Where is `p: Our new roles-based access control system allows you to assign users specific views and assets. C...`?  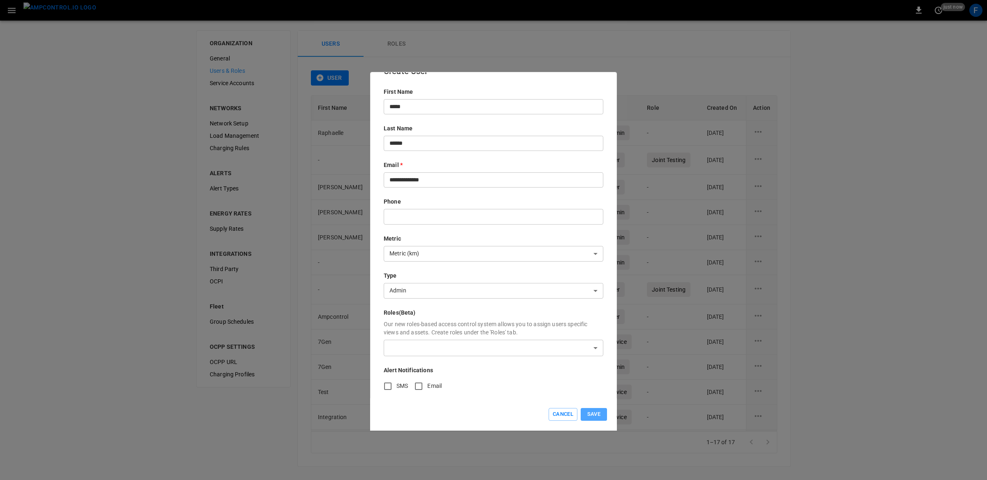
p: Our new roles-based access control system allows you to assign users specific views and assets. C... is located at coordinates (494, 328).